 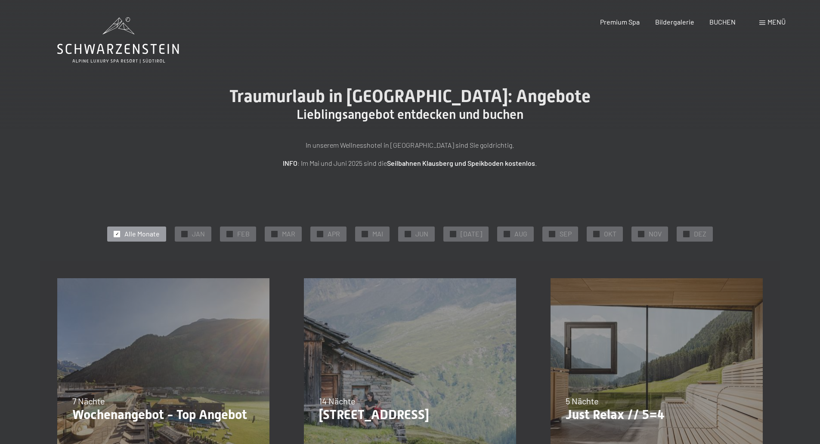 I want to click on p: : Im Mai und Juni 2025 sind die ., so click(x=410, y=163).